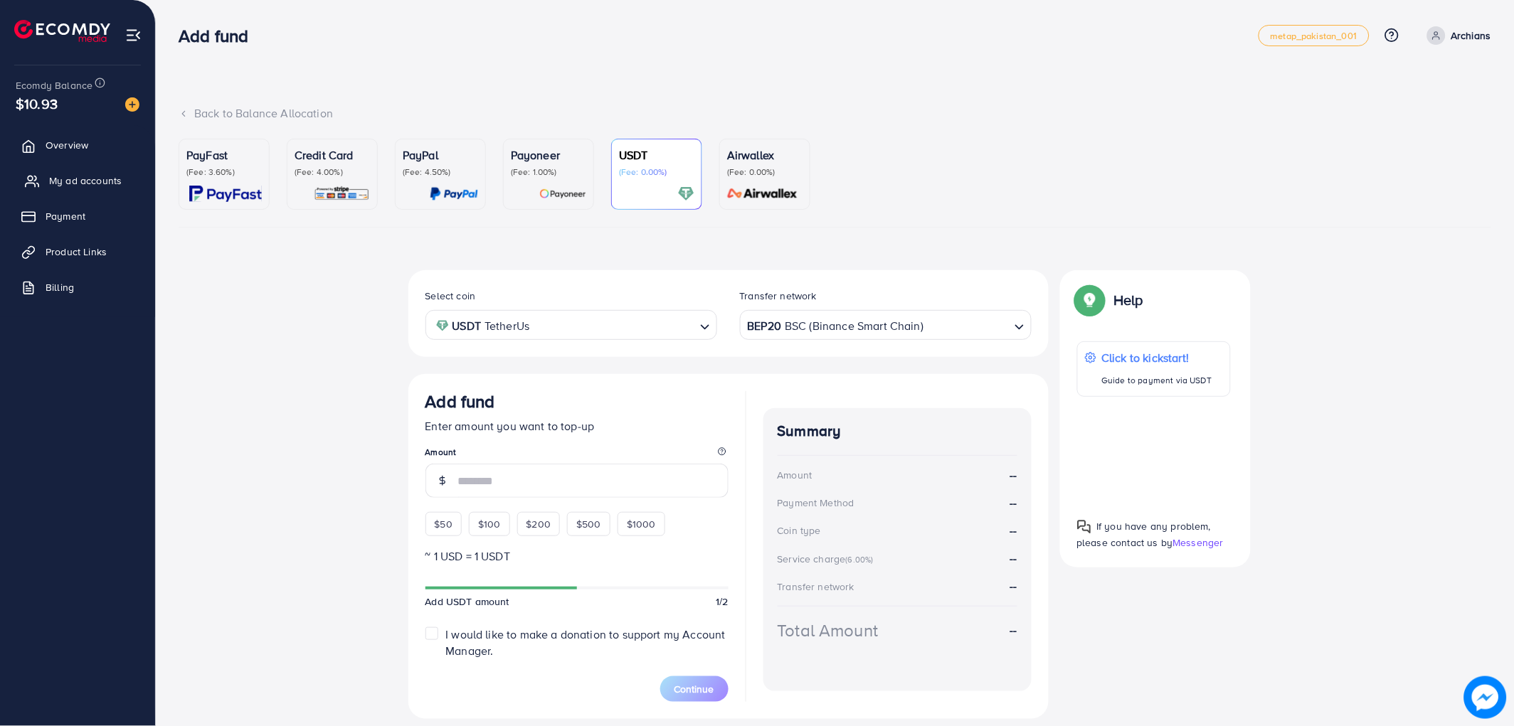 The image size is (1514, 726). Describe the element at coordinates (440, 155) in the screenshot. I see `p: PayPal` at that location.